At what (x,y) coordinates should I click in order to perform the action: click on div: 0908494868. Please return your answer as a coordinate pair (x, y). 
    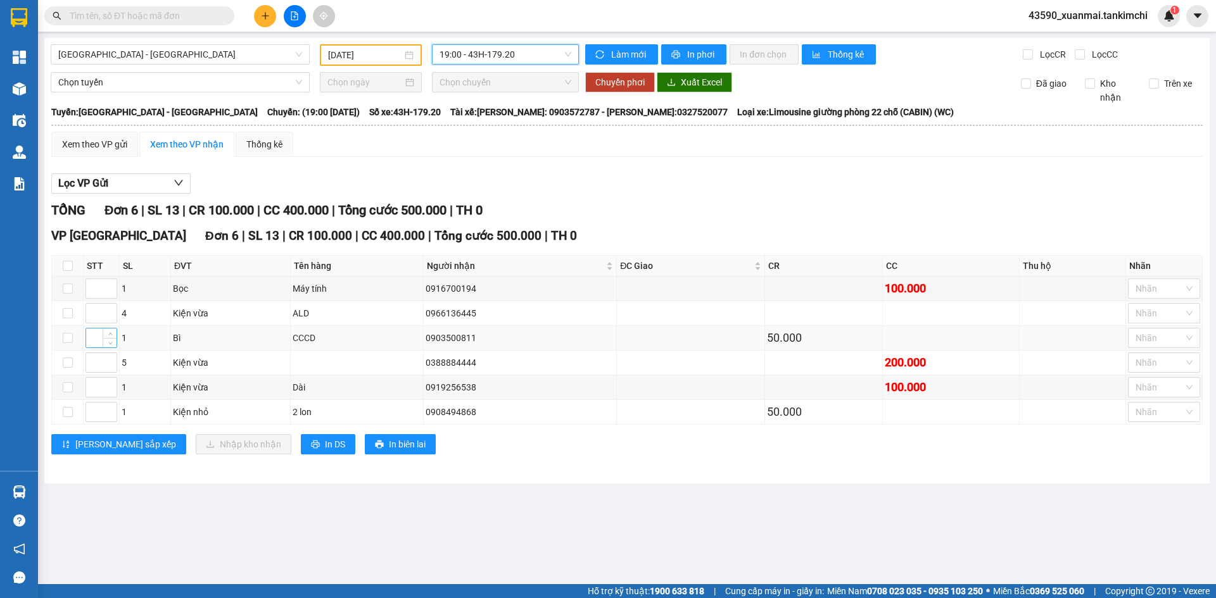
    Looking at the image, I should click on (520, 412).